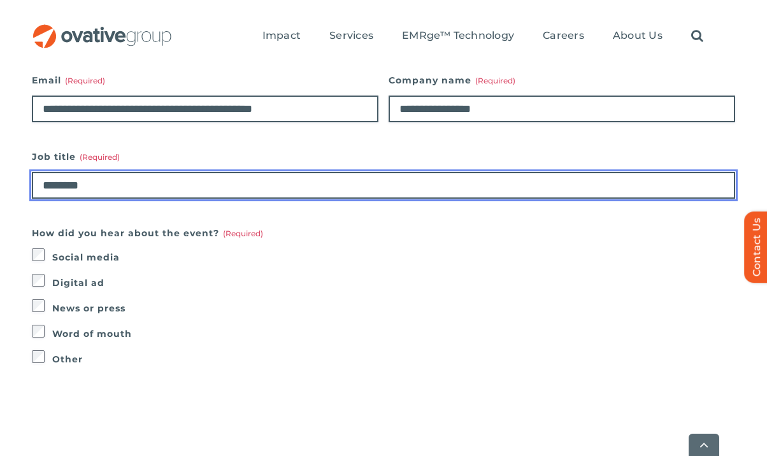 This screenshot has height=456, width=767. I want to click on span: About Us, so click(638, 36).